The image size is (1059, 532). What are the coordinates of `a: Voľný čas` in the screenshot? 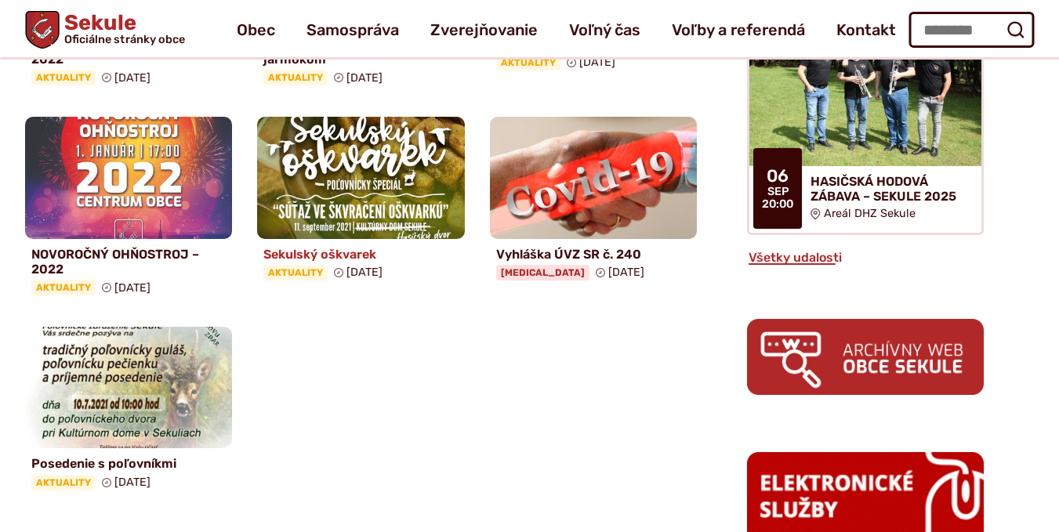 It's located at (605, 30).